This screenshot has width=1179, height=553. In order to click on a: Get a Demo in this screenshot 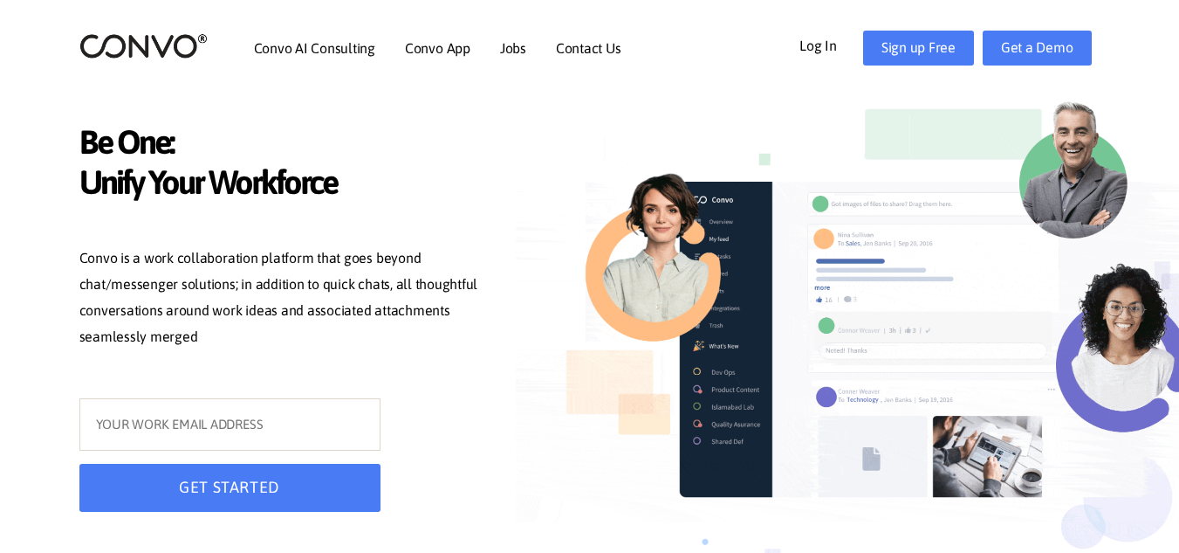, I will do `click(1037, 48)`.